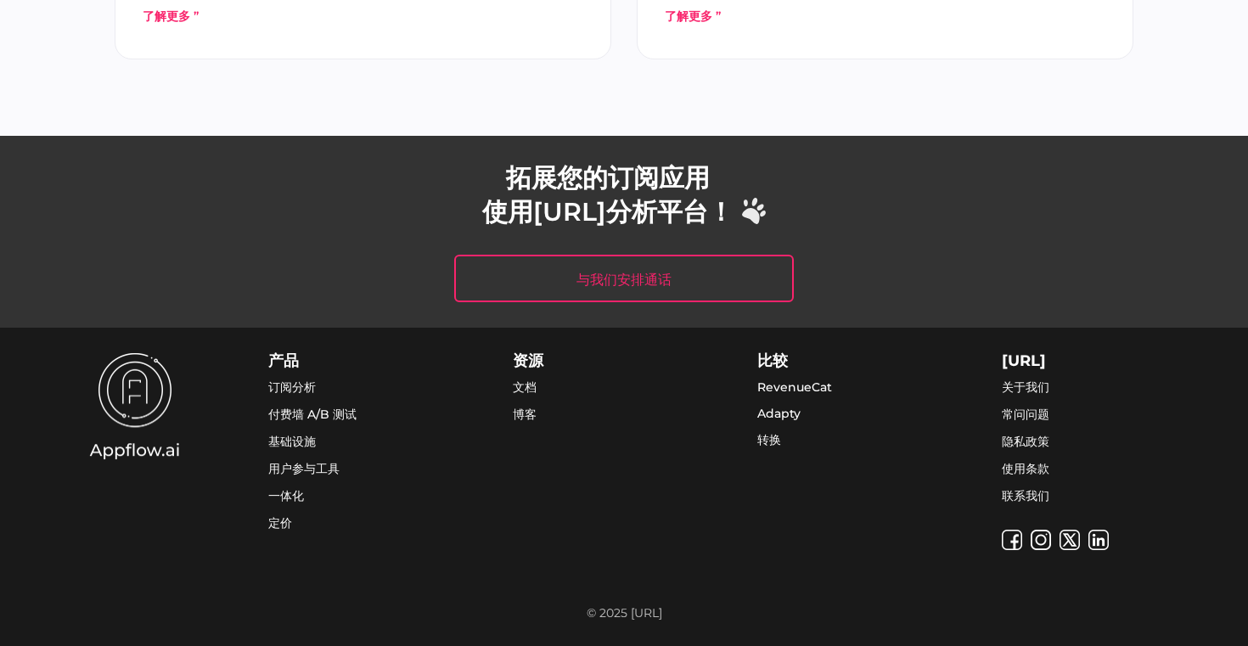 Image resolution: width=1248 pixels, height=646 pixels. What do you see at coordinates (1041, 540) in the screenshot?
I see `img: instagram图标` at bounding box center [1041, 540].